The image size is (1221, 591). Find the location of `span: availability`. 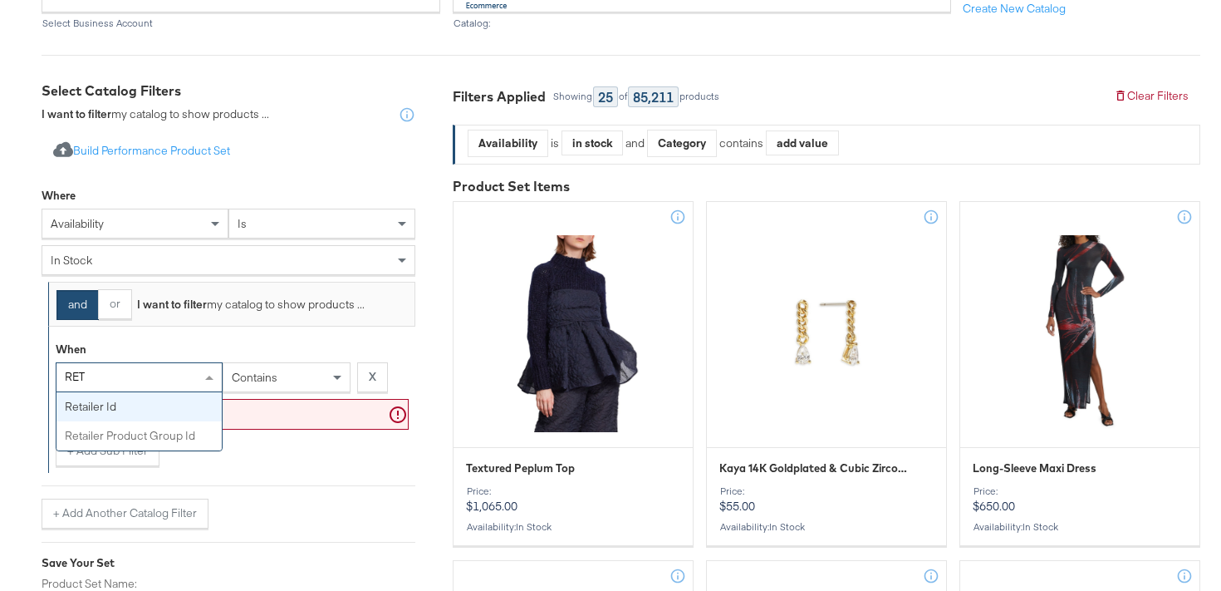

span: availability is located at coordinates (77, 223).